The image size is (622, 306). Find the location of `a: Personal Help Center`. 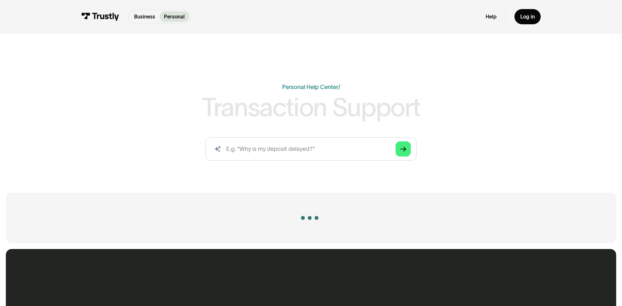

a: Personal Help Center is located at coordinates (310, 87).